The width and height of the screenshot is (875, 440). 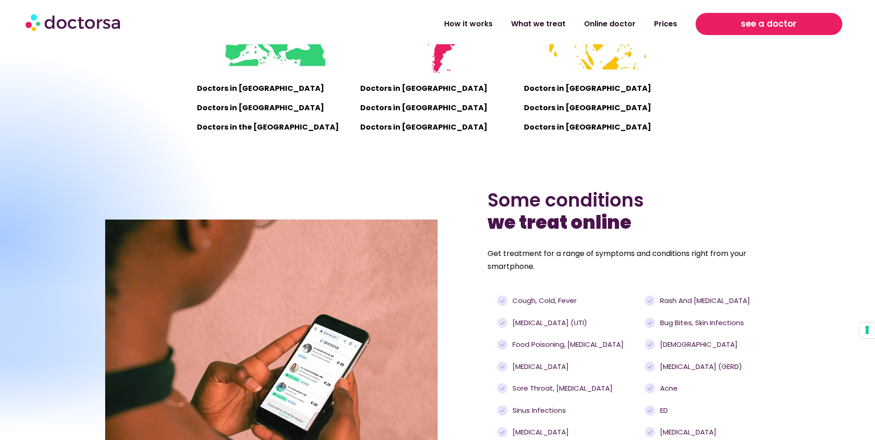 What do you see at coordinates (539, 24) in the screenshot?
I see `a: What we treat` at bounding box center [539, 24].